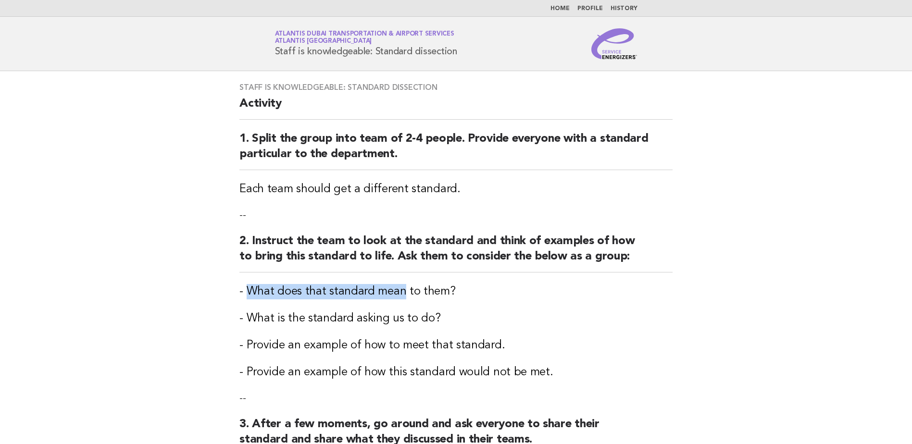  I want to click on h1: Staff is knowledgeable: Standard dissection, so click(366, 44).